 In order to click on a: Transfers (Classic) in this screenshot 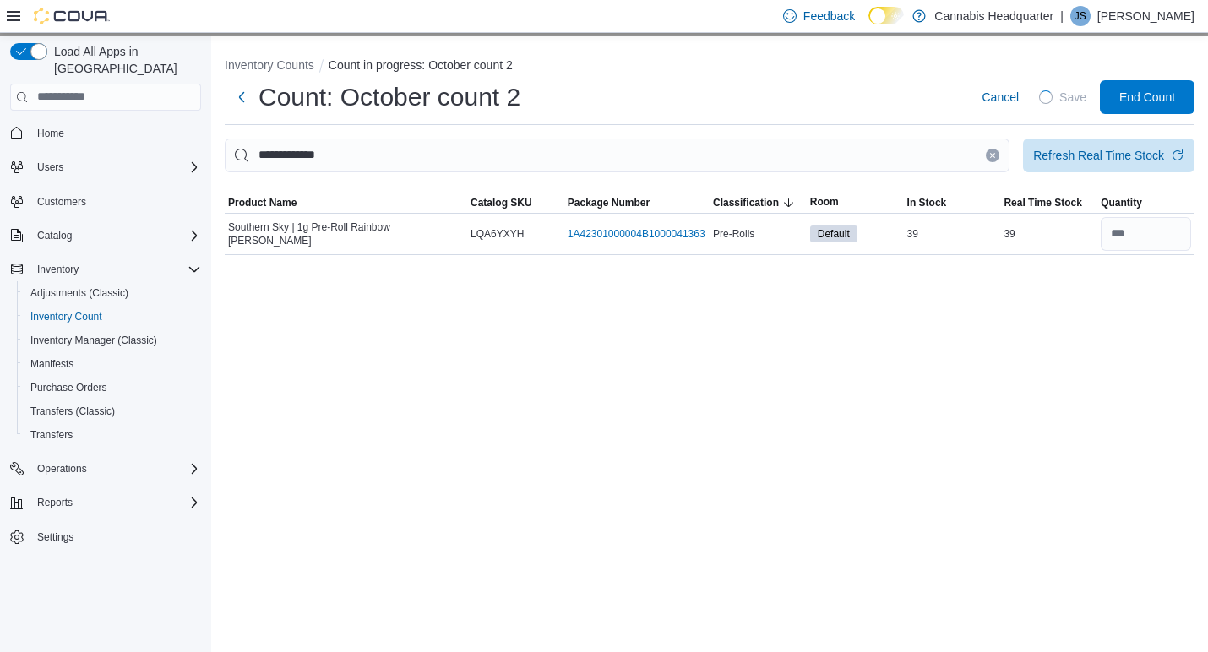, I will do `click(73, 411)`.